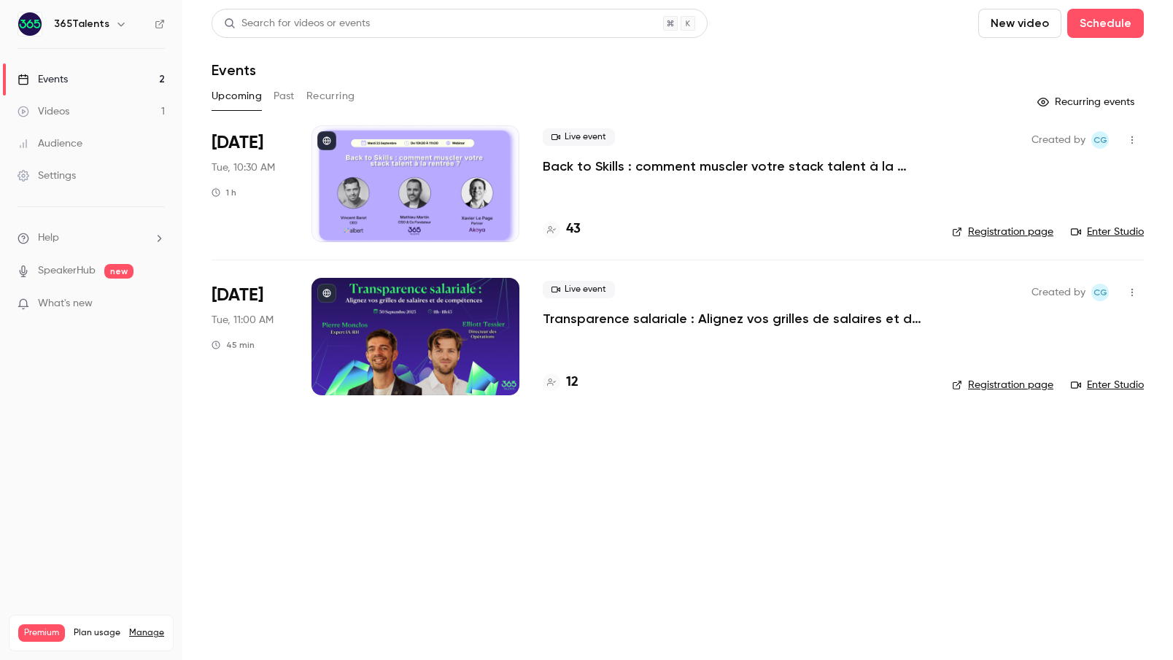 The width and height of the screenshot is (1173, 660). What do you see at coordinates (560, 382) in the screenshot?
I see `a: 12` at bounding box center [560, 382].